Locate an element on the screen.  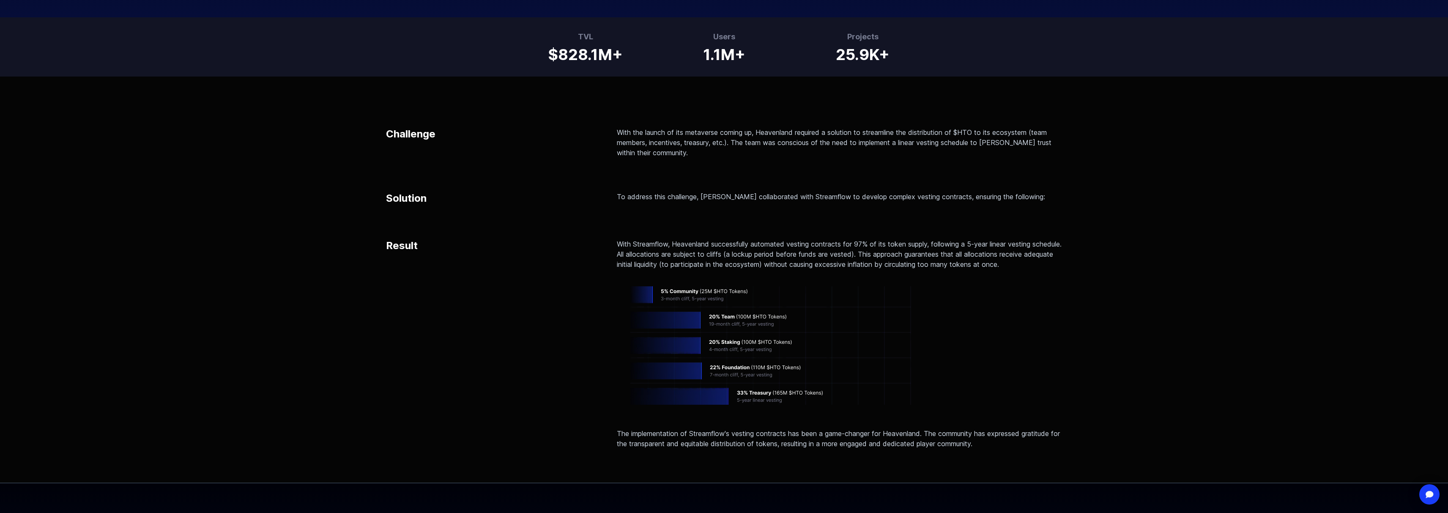
h1: 25.9K+ is located at coordinates (862, 53).